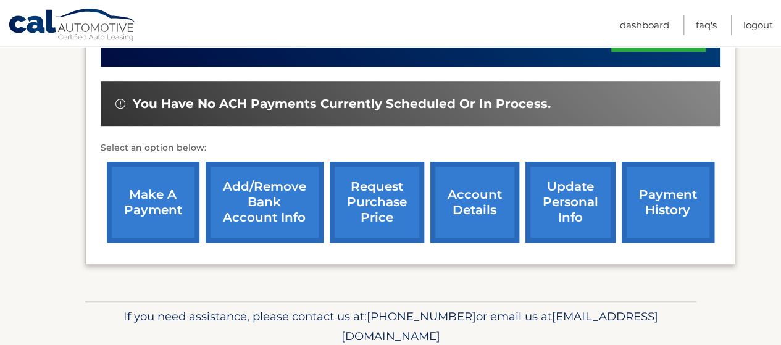 Image resolution: width=781 pixels, height=345 pixels. I want to click on a: FAQ's, so click(706, 25).